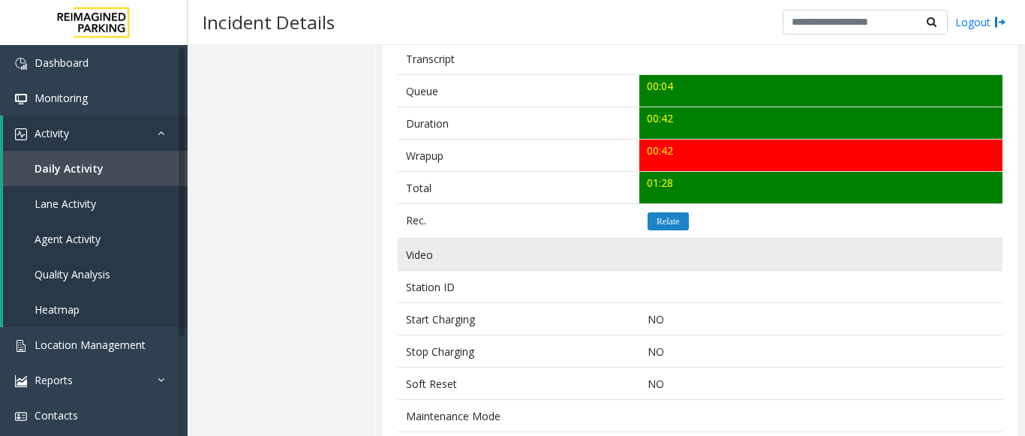 The width and height of the screenshot is (1025, 436). What do you see at coordinates (668, 221) in the screenshot?
I see `i: Relate` at bounding box center [668, 221].